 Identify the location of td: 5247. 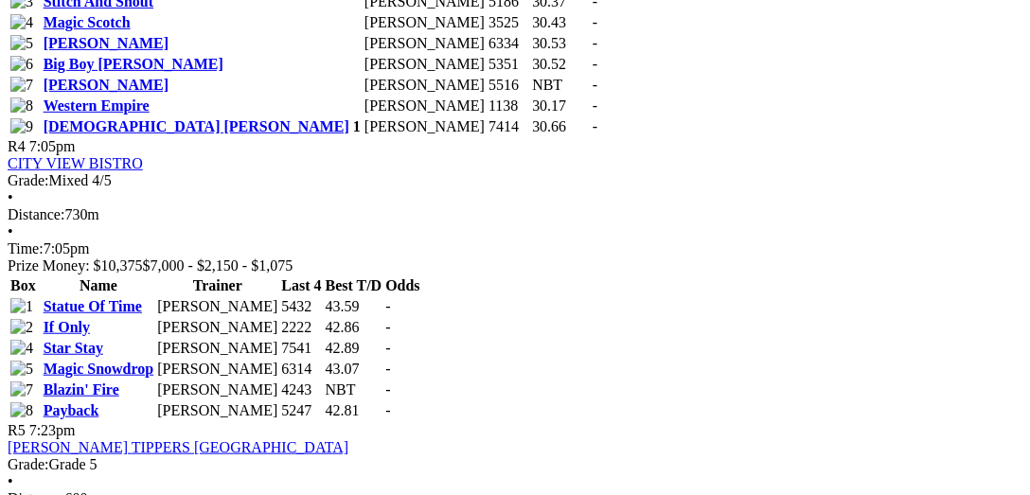
(301, 411).